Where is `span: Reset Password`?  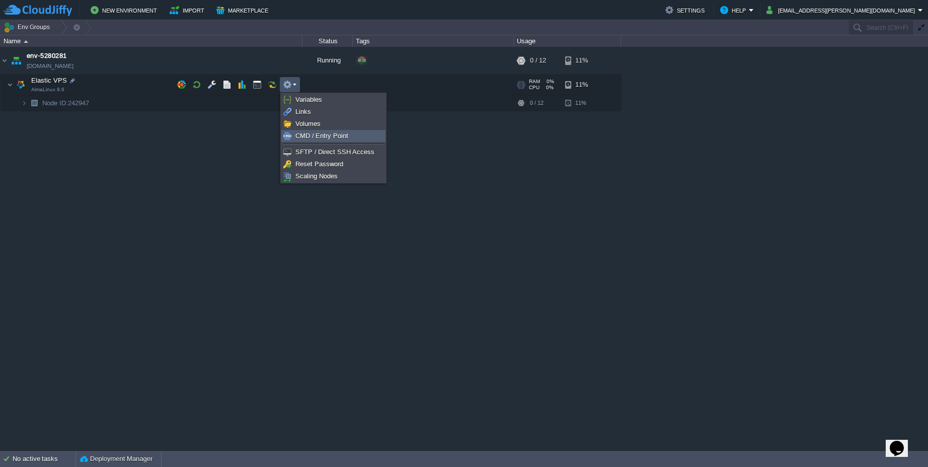 span: Reset Password is located at coordinates (319, 164).